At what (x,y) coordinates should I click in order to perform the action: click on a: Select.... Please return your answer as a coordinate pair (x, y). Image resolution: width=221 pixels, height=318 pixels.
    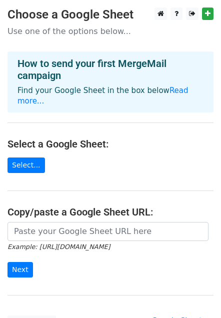
    Looking at the image, I should click on (26, 165).